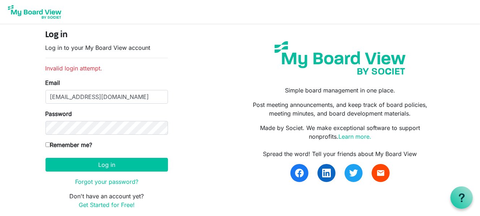  Describe the element at coordinates (53, 83) in the screenshot. I see `label: Email` at that location.